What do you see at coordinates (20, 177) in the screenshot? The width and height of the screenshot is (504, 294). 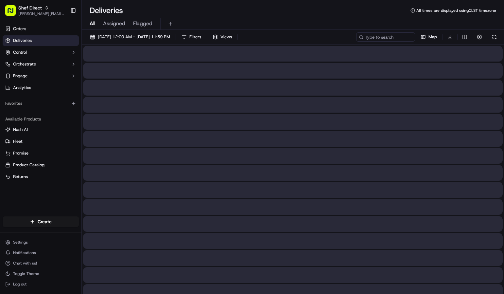 I see `span: Returns` at bounding box center [20, 177].